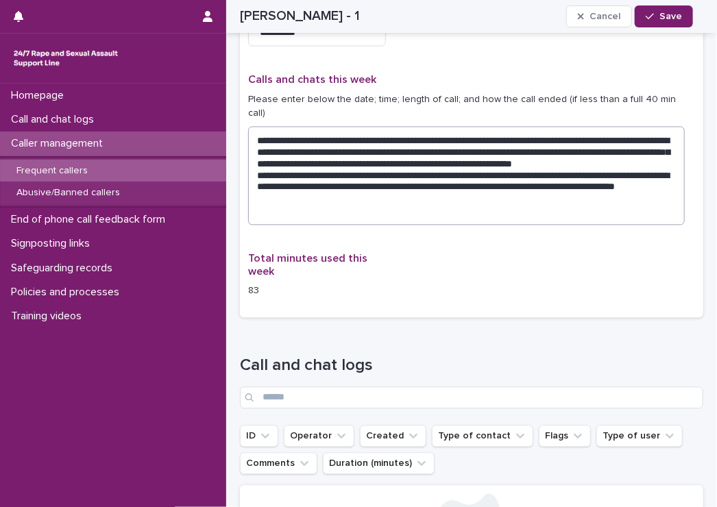  Describe the element at coordinates (317, 291) in the screenshot. I see `p: 83` at that location.